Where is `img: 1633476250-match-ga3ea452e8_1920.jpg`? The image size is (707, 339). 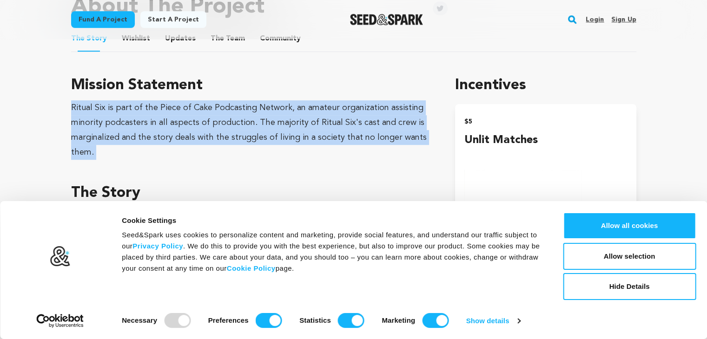
img: 1633476250-match-ga3ea452e8_1920.jpg is located at coordinates (534, 242).